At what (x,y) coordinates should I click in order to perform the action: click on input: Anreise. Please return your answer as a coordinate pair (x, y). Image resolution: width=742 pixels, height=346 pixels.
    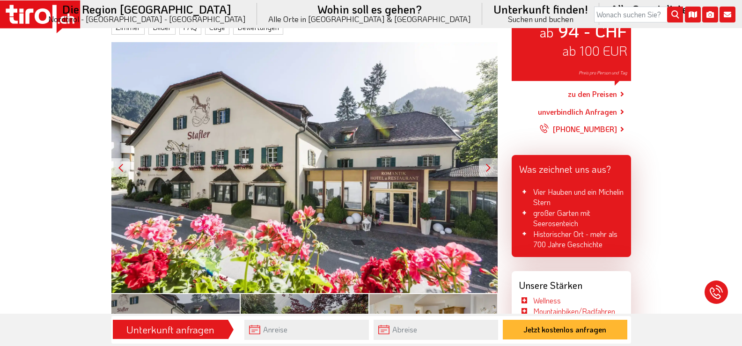
    Looking at the image, I should click on (307, 330).